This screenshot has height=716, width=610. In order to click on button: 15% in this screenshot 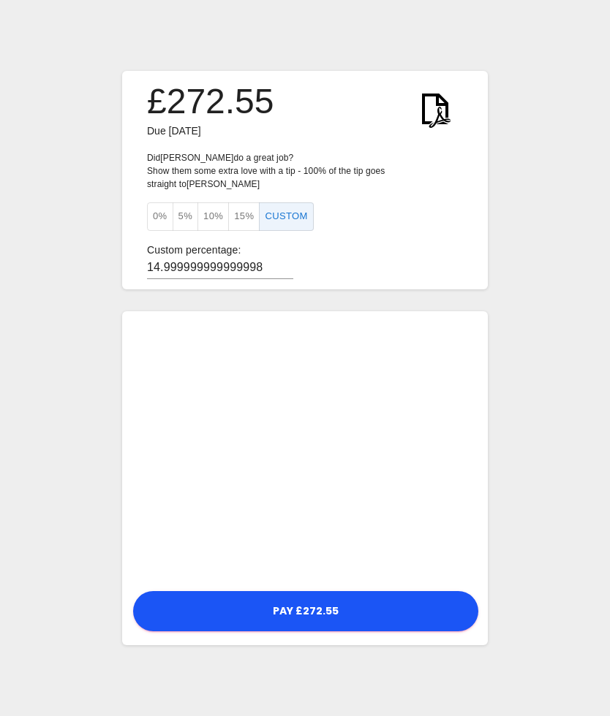, I will do `click(243, 216)`.